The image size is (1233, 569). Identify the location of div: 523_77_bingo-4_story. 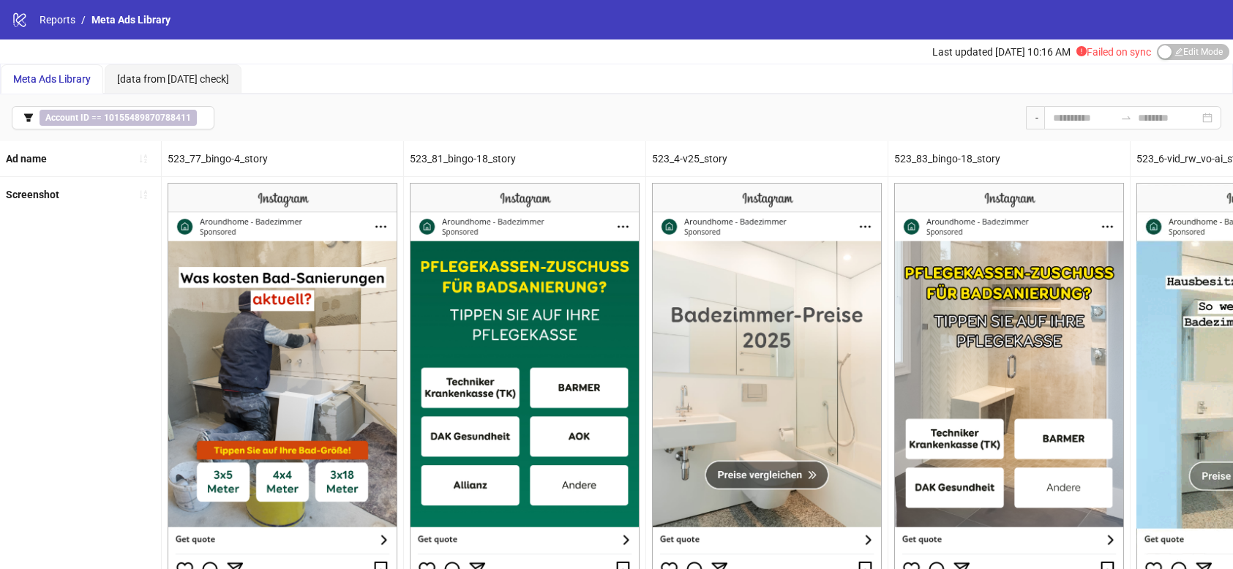
(283, 159).